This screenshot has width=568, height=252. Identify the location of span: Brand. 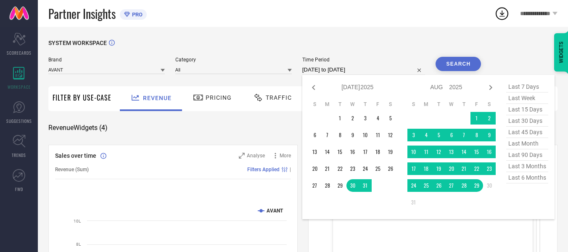
(106, 60).